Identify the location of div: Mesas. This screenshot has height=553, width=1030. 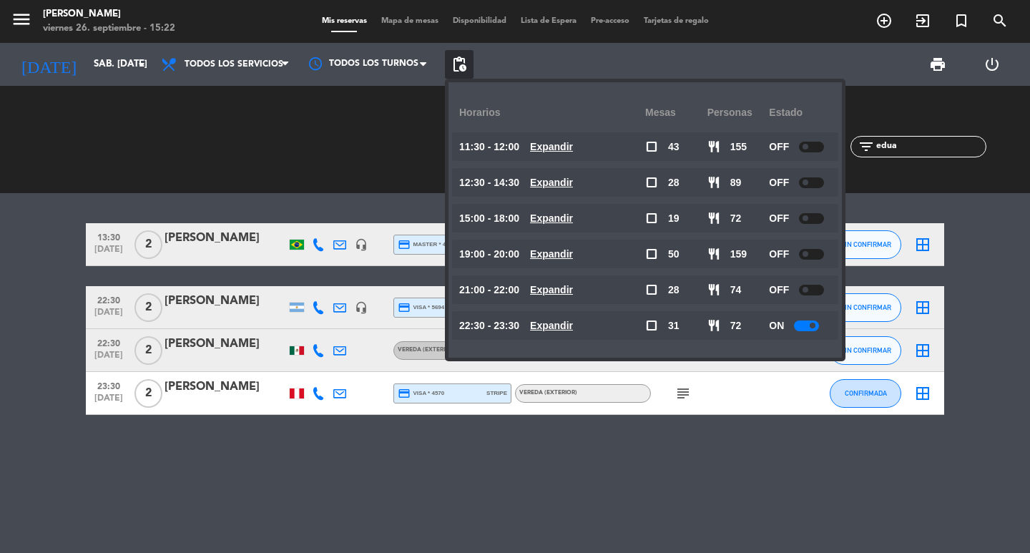
(676, 112).